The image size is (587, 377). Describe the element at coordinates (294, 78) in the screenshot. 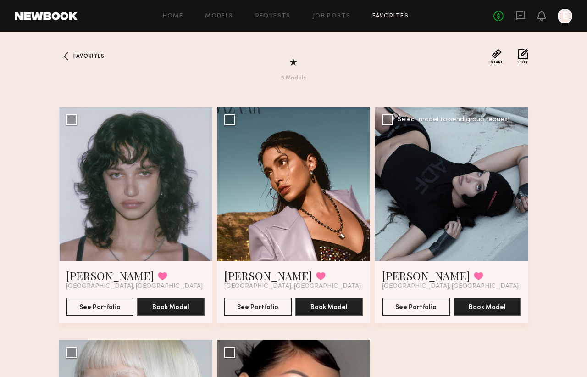

I see `div: 5 Models` at that location.